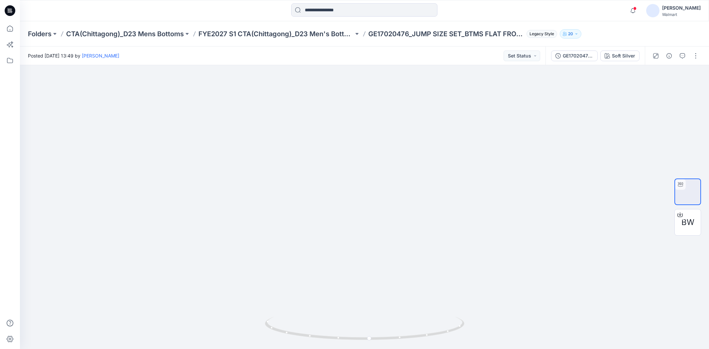  I want to click on a: FYE2027 S1 CTA(Chittagong)_D23 Men's Bottoms, so click(276, 34).